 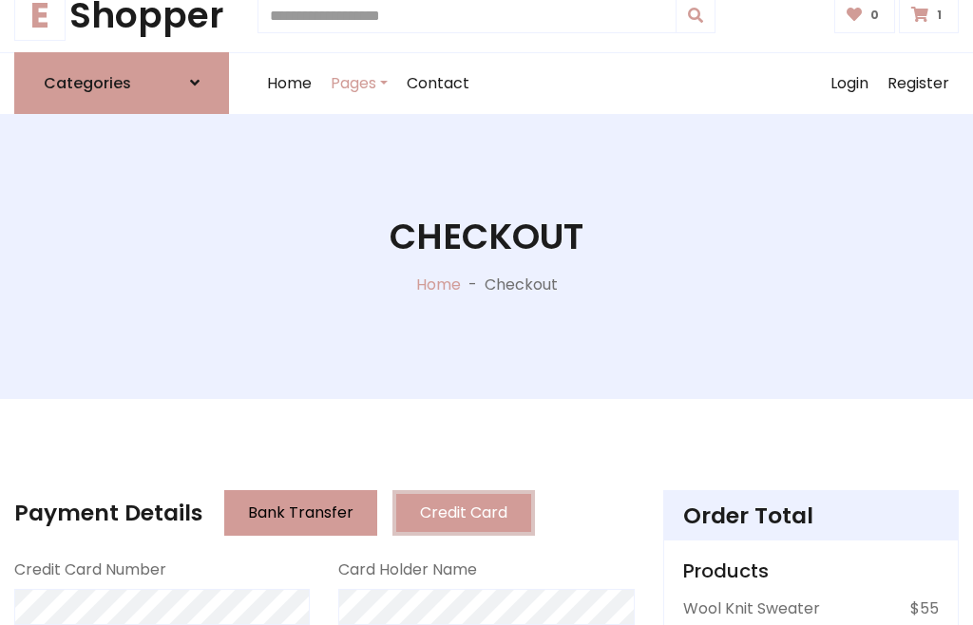 What do you see at coordinates (487, 237) in the screenshot?
I see `h1: Checkout` at bounding box center [487, 237].